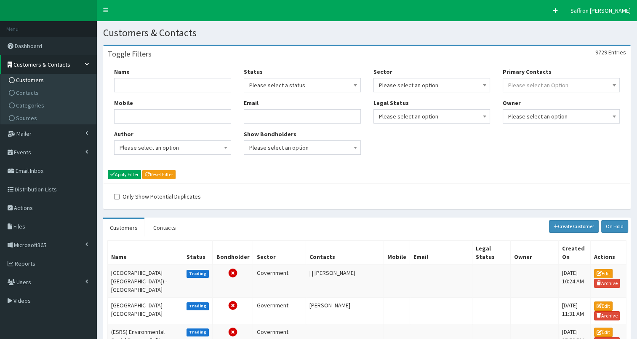 The height and width of the screenshot is (339, 637). What do you see at coordinates (233, 253) in the screenshot?
I see `th: Bondholder` at bounding box center [233, 253].